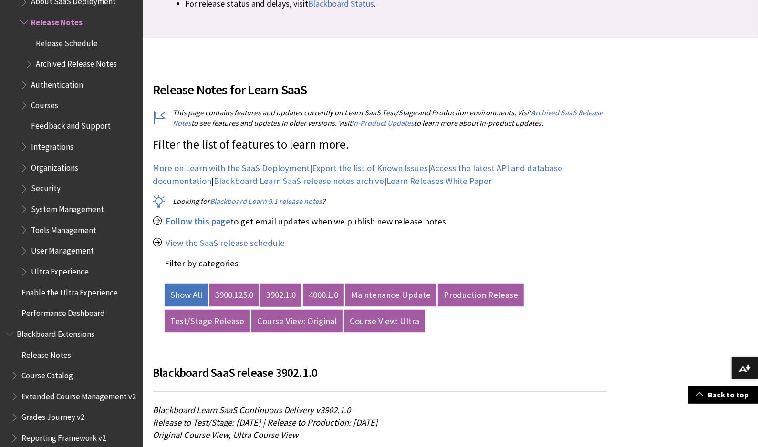 The width and height of the screenshot is (758, 447). What do you see at coordinates (76, 62) in the screenshot?
I see `span: Archived Release Notes` at bounding box center [76, 62].